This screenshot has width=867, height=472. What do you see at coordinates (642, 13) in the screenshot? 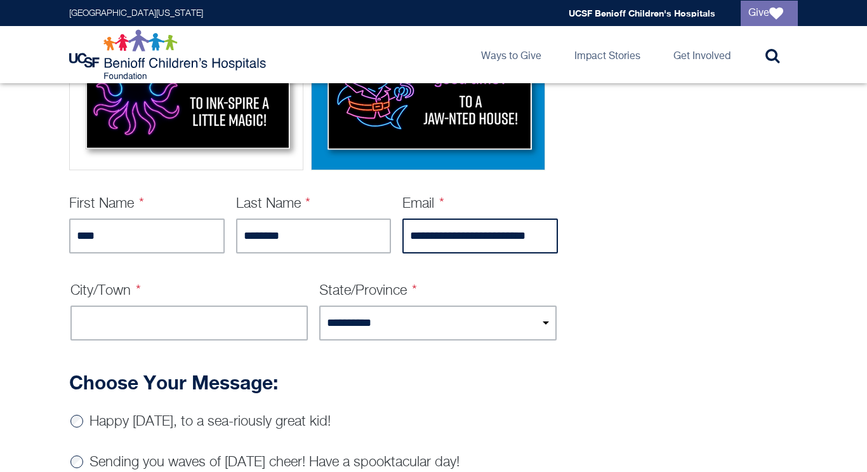
I see `a: UCSF Benioff Children's Hospitals` at bounding box center [642, 13].